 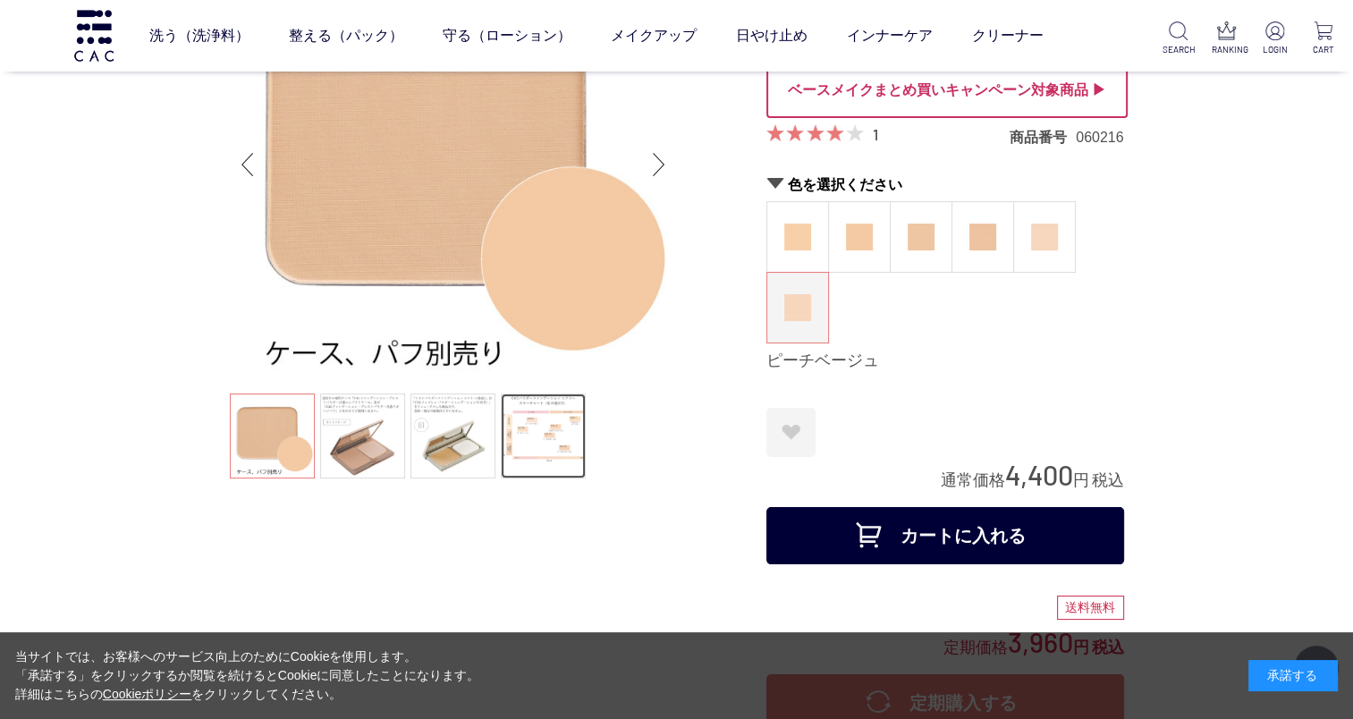 I want to click on h2: 色を選択ください, so click(x=945, y=184).